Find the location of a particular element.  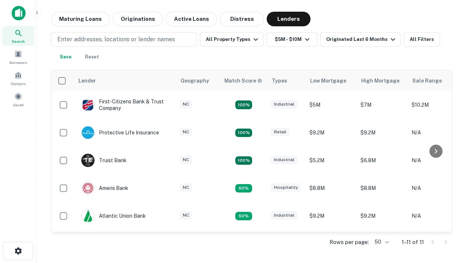

div: Hospitality is located at coordinates (286, 187).